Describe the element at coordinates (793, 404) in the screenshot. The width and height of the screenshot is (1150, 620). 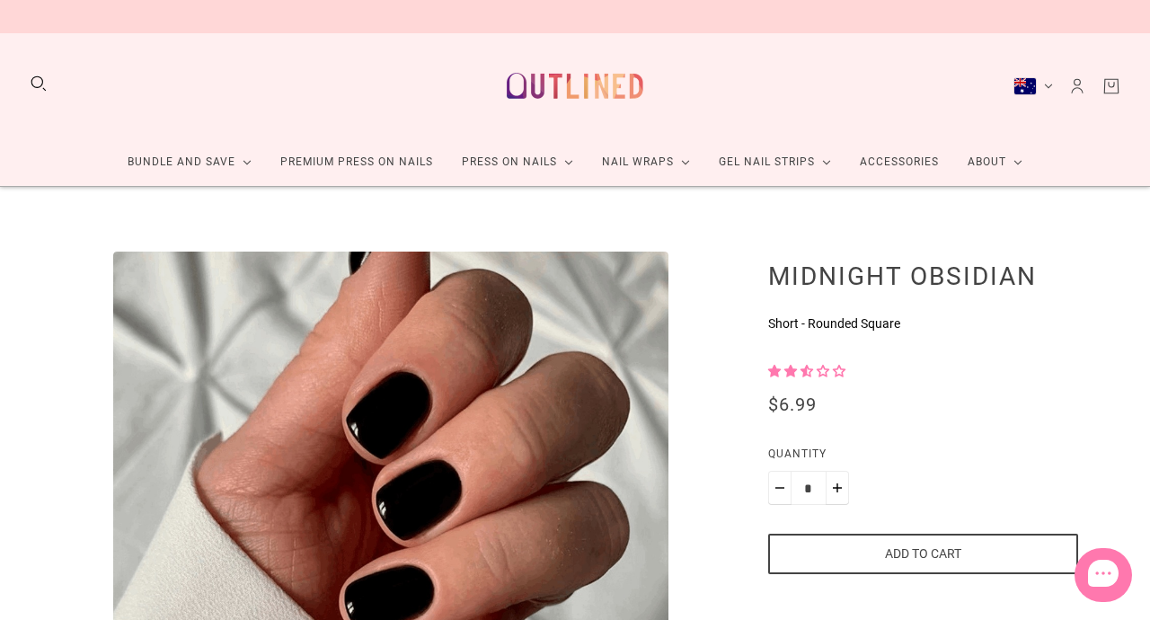
I see `span: $6.99` at that location.